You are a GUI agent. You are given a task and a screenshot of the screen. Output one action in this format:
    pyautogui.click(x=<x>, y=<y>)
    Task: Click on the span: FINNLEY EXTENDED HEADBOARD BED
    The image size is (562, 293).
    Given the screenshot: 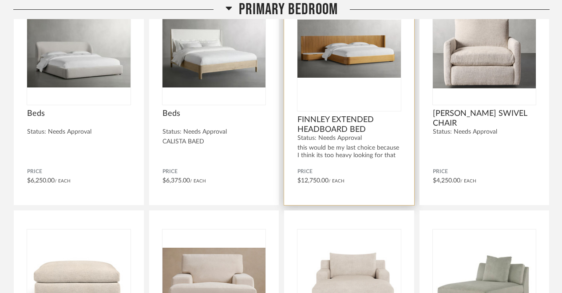 What is the action you would take?
    pyautogui.click(x=349, y=125)
    